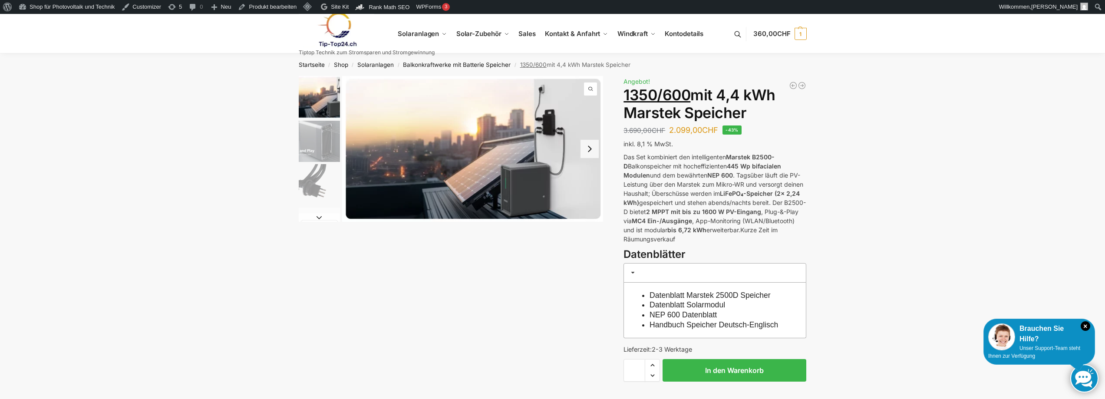 Image resolution: width=1105 pixels, height=399 pixels. Describe the element at coordinates (802, 86) in the screenshot. I see `a: Flexible Solarpanels (2×240 Watt & Solar Laderegler` at that location.